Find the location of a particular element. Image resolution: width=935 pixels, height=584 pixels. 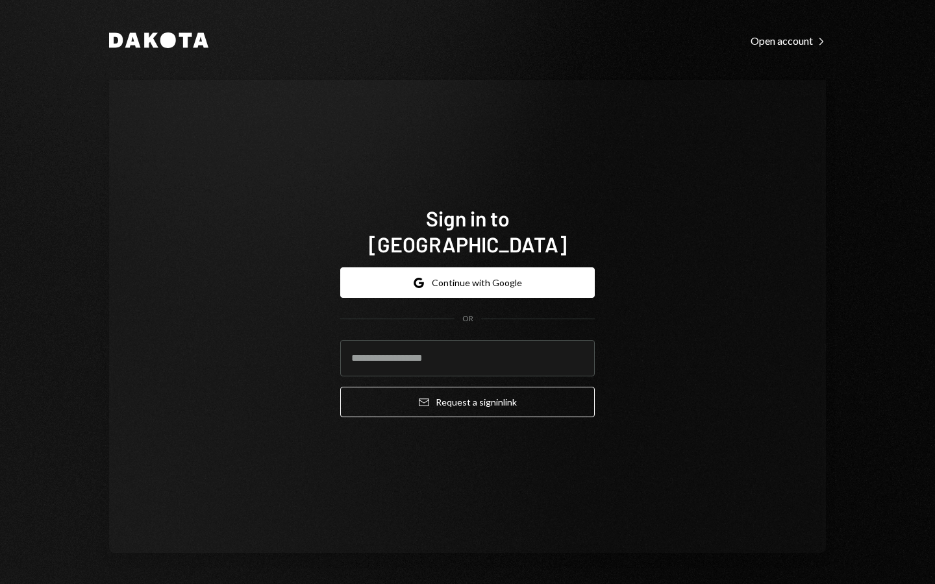

button: Request a signinlink is located at coordinates (467, 402).